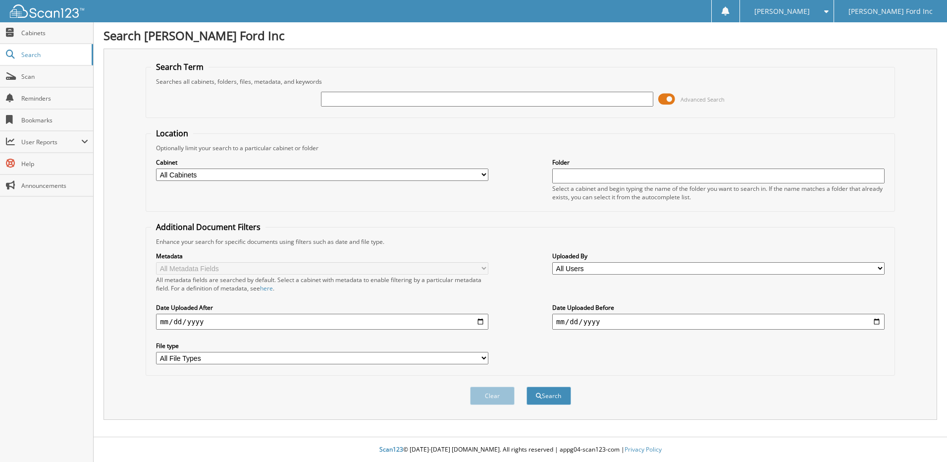  I want to click on legend: Search Term, so click(180, 67).